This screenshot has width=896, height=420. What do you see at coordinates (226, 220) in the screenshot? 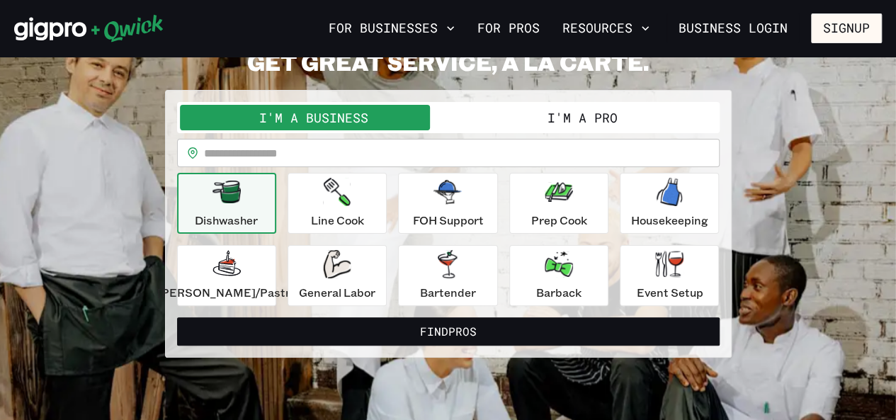
I see `p: Dishwasher` at bounding box center [226, 220].